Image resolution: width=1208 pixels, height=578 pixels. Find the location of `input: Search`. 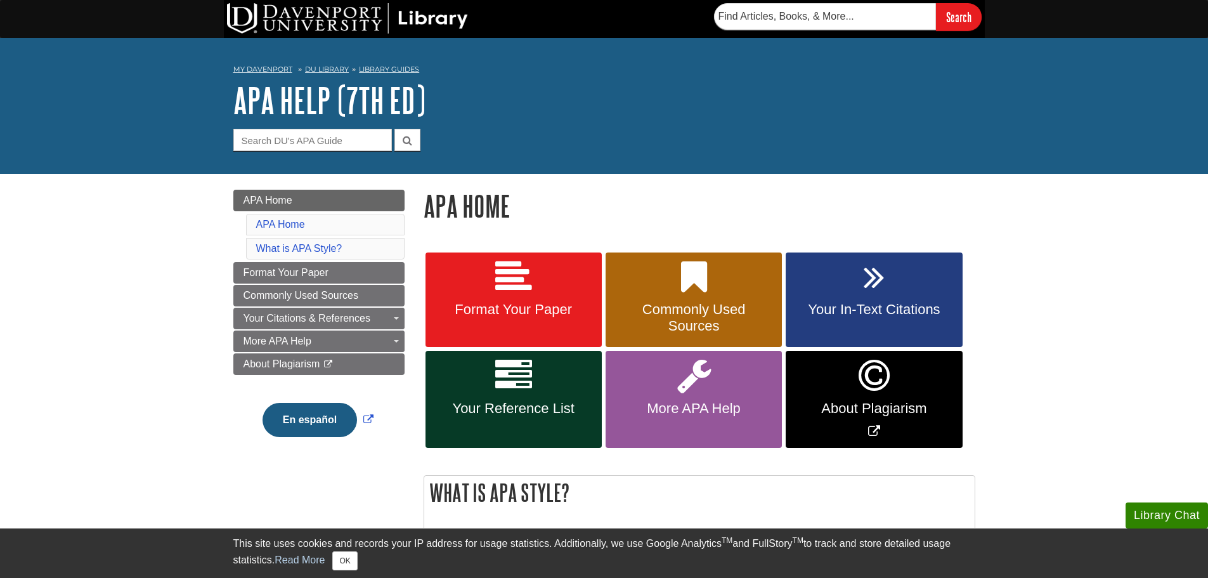

input: Search is located at coordinates (959, 16).